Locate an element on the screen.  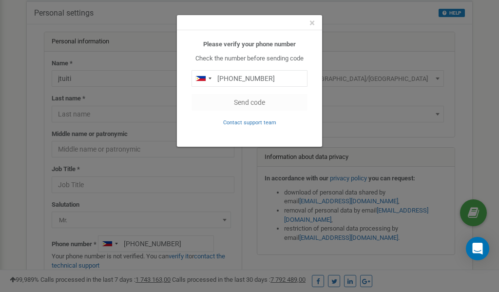
button: Send code is located at coordinates (250, 102).